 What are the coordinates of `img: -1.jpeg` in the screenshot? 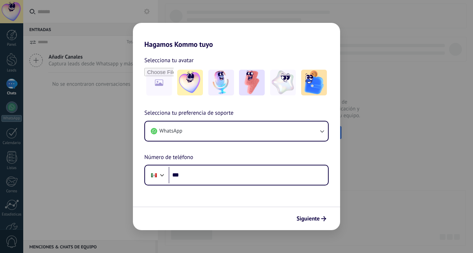 It's located at (190, 83).